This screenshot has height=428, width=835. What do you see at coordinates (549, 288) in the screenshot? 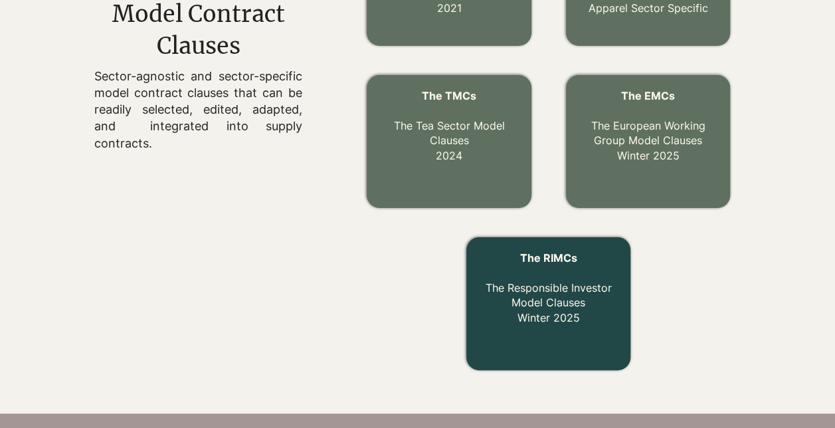
I see `a: The RIMCs The Responsible Investor Model ClausesWinter 2025` at bounding box center [549, 288].